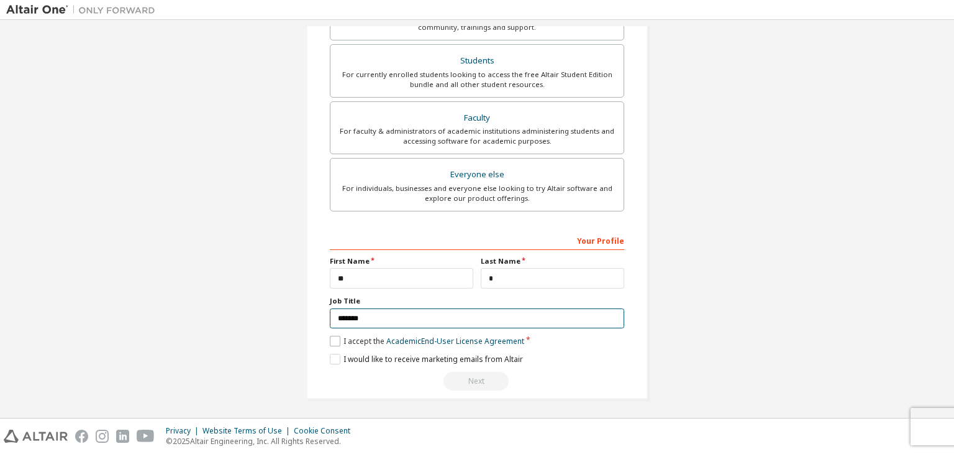 The image size is (954, 454). I want to click on div: Website Terms of Use, so click(248, 431).